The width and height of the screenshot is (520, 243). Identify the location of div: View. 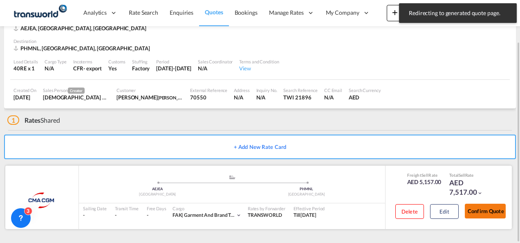
(259, 68).